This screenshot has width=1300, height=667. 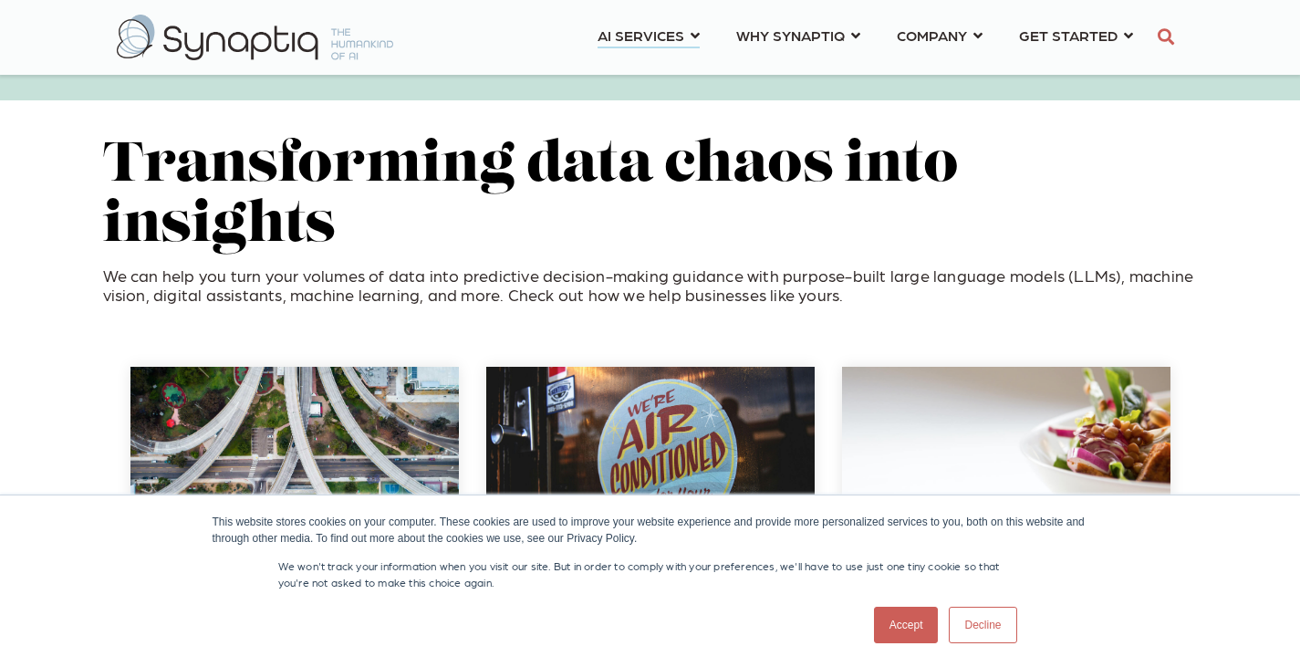 I want to click on a: AI SERVICES, so click(x=649, y=35).